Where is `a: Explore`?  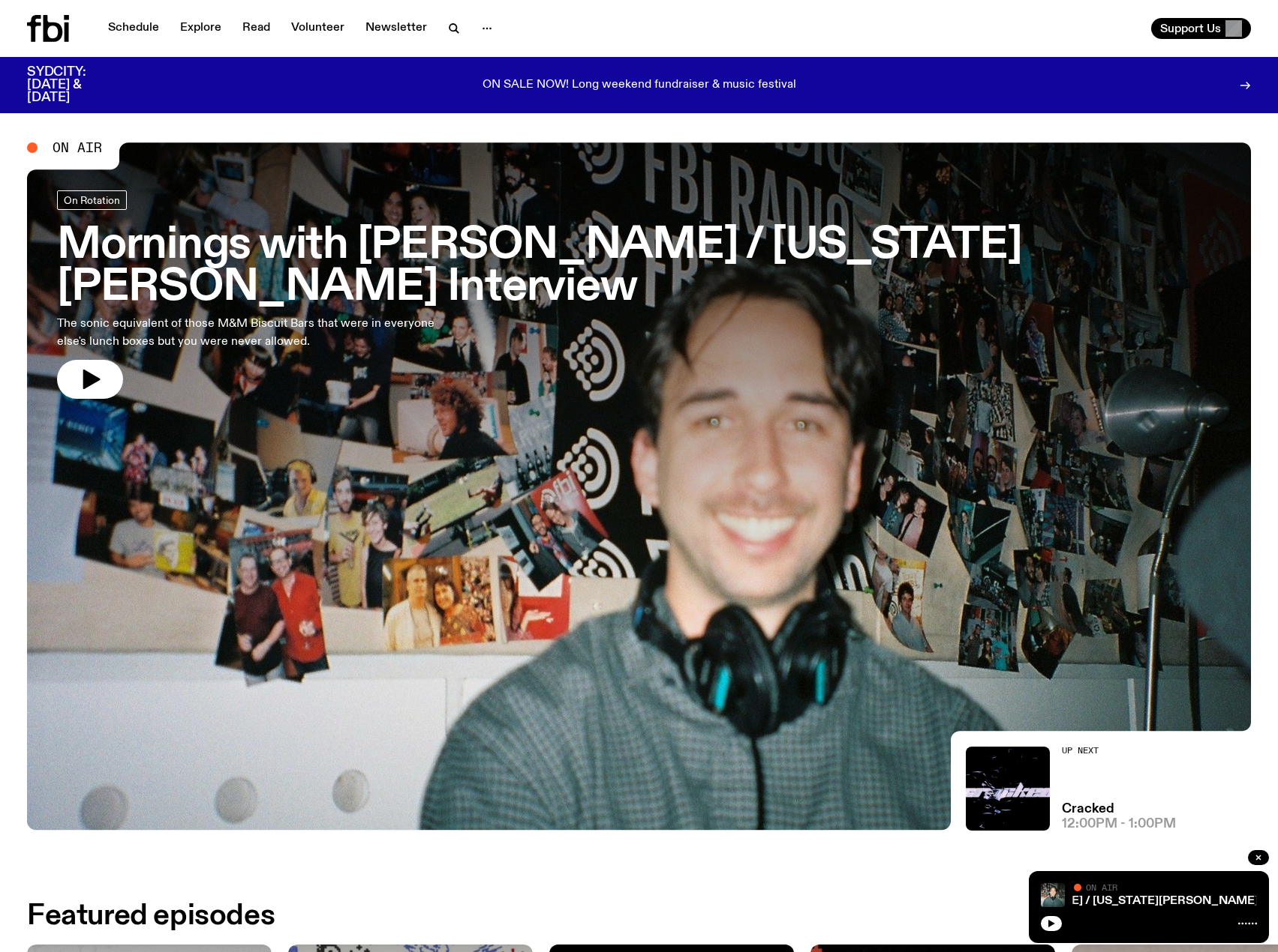 a: Explore is located at coordinates (201, 29).